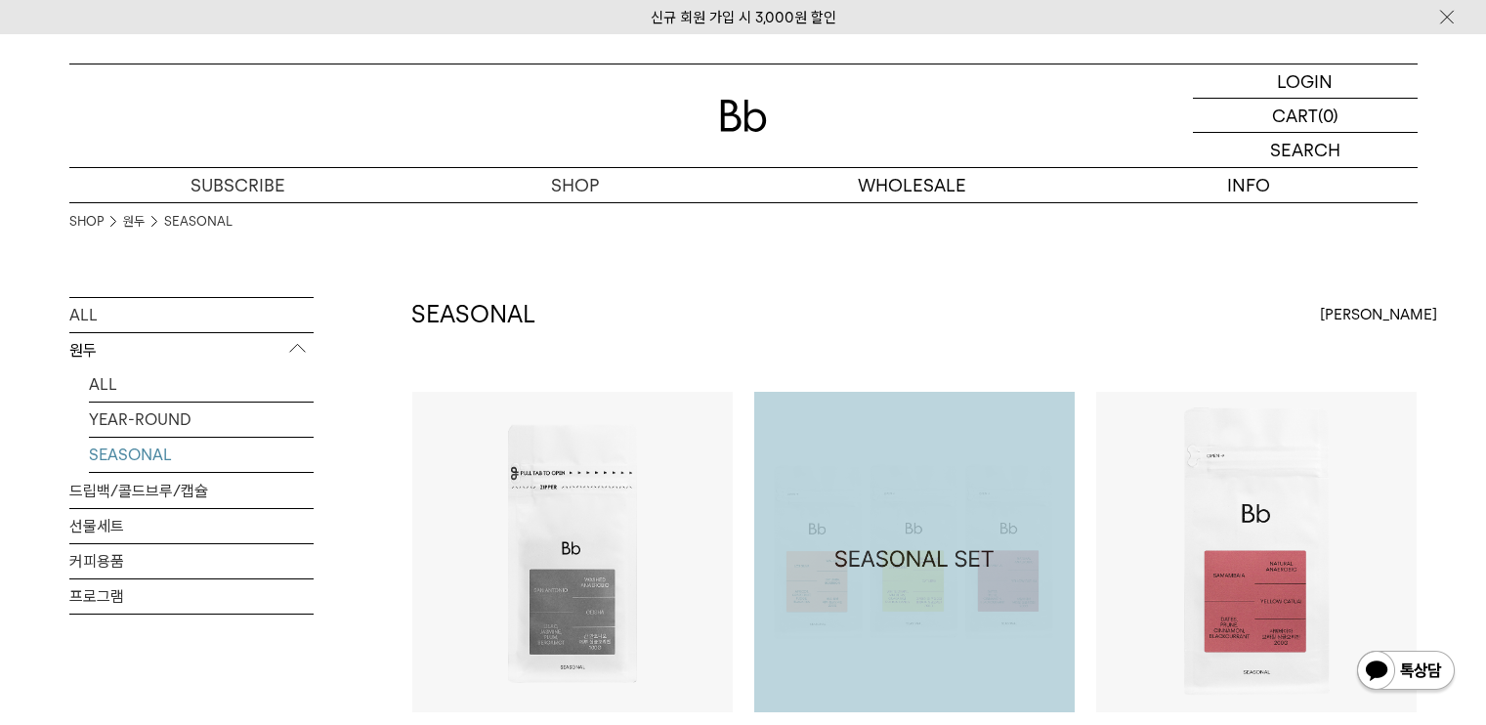 Image resolution: width=1486 pixels, height=725 pixels. I want to click on a: 원두, so click(134, 222).